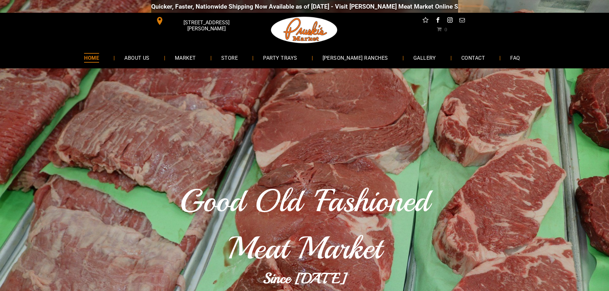 This screenshot has height=291, width=609. I want to click on a: PARTY TRAYS, so click(280, 58).